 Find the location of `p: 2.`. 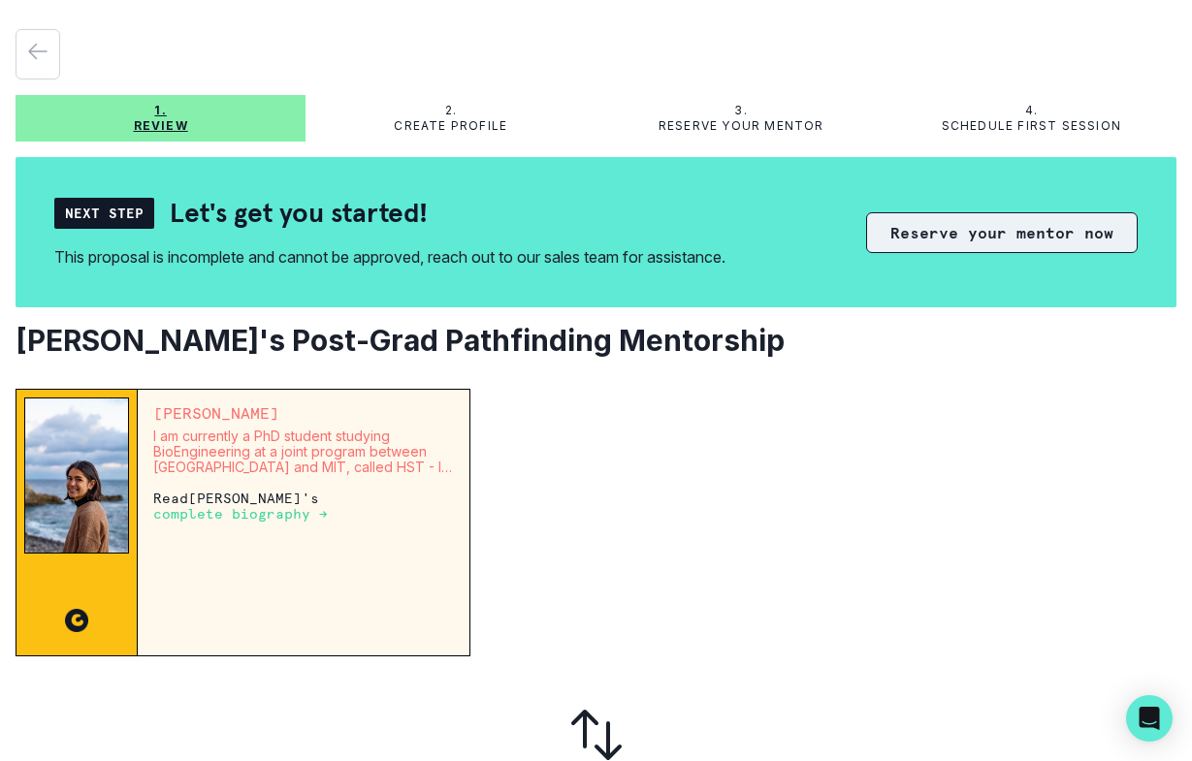

p: 2. is located at coordinates (451, 111).